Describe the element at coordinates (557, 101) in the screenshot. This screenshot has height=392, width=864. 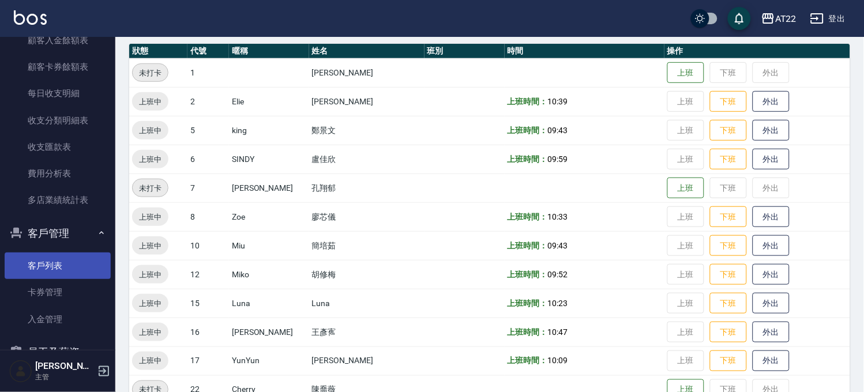
I see `span: 10:39` at that location.